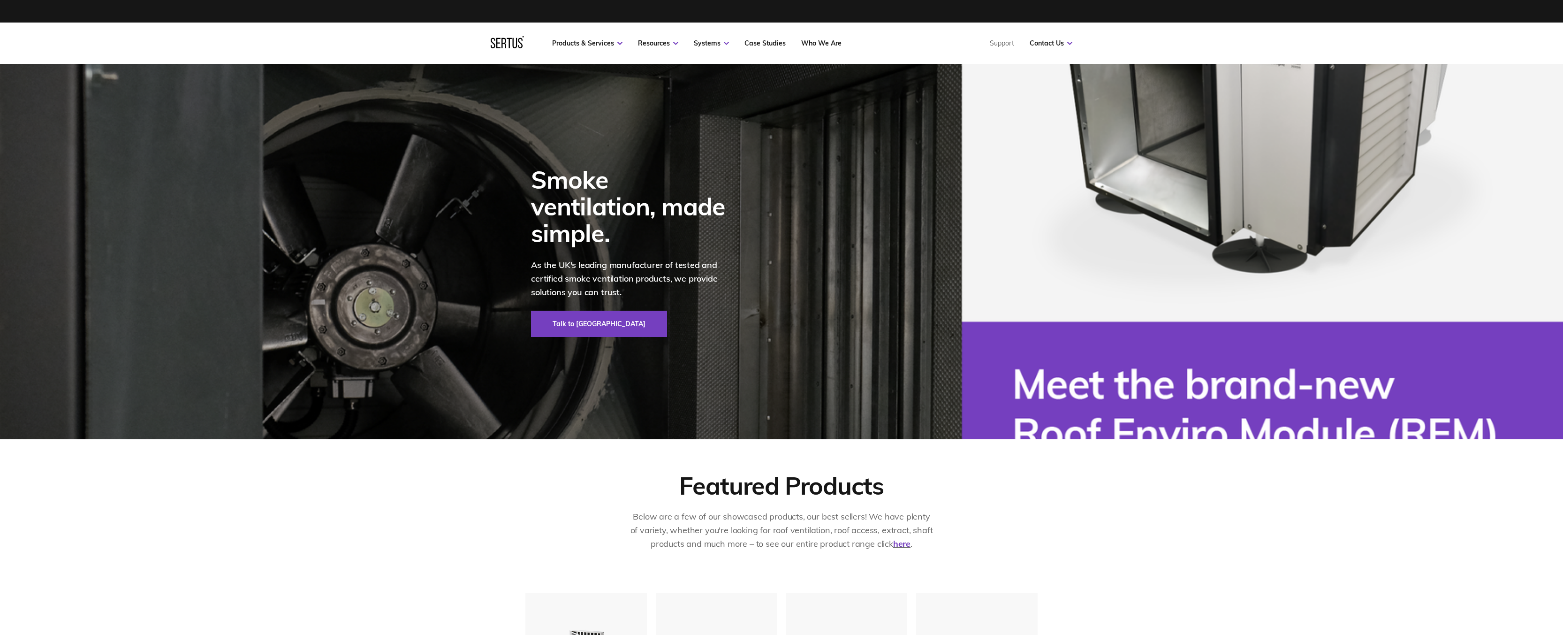 The width and height of the screenshot is (1563, 635). What do you see at coordinates (634, 279) in the screenshot?
I see `p: As the UK's leading manufacturer of tested and certified smoke ventilation products, we provide s...` at bounding box center [634, 279].